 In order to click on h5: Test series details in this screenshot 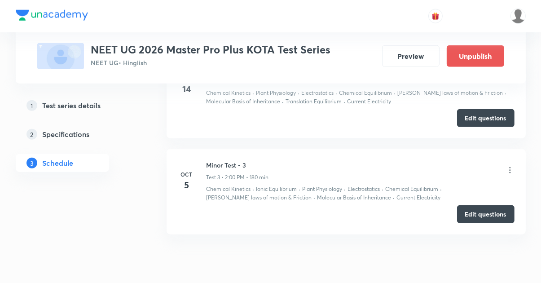, I will do `click(72, 106)`.